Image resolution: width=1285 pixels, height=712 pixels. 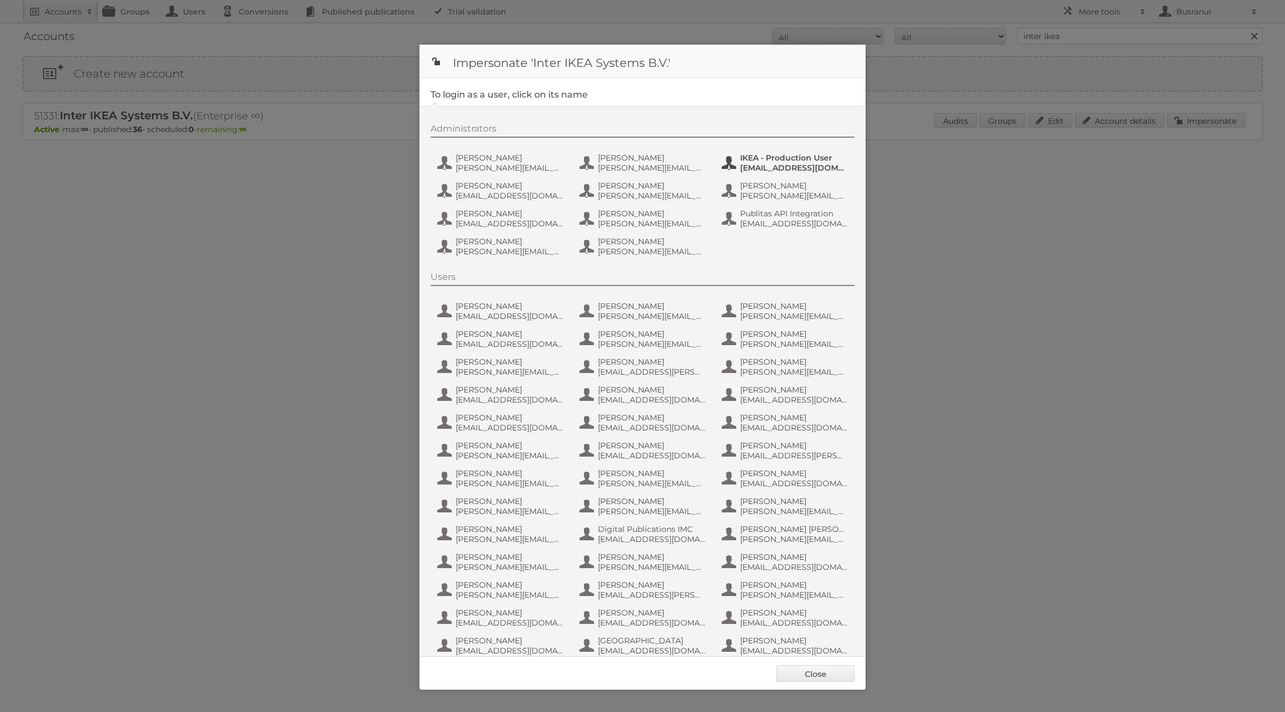 I want to click on span: Digital Publications IMC, so click(x=652, y=529).